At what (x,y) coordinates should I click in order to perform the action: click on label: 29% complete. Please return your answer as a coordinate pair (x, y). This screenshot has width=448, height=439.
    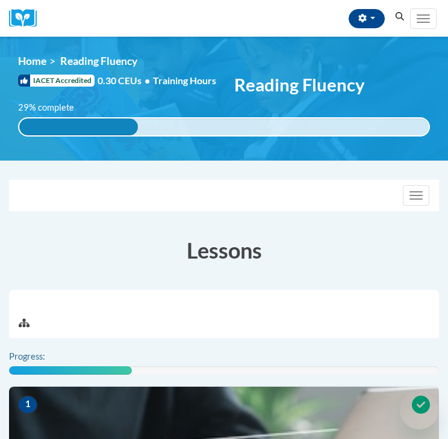
    Looking at the image, I should click on (52, 108).